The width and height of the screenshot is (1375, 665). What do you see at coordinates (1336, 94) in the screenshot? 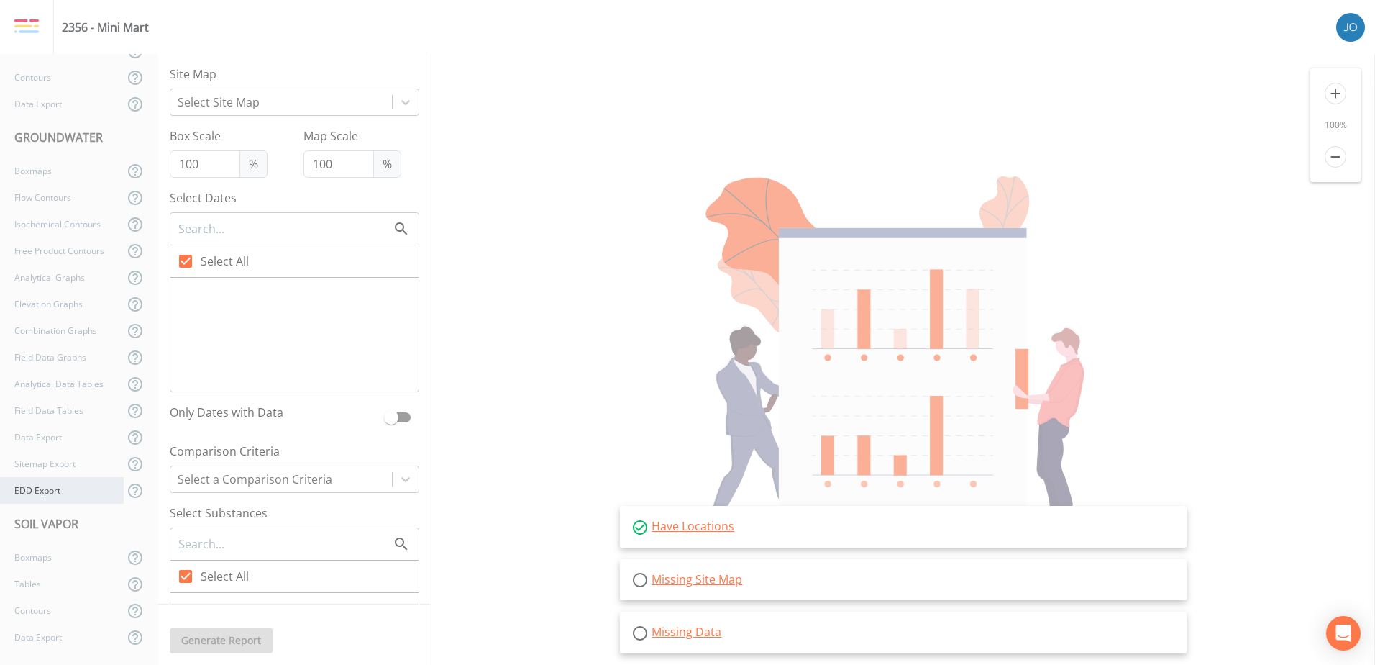
I see `i: add` at bounding box center [1336, 94].